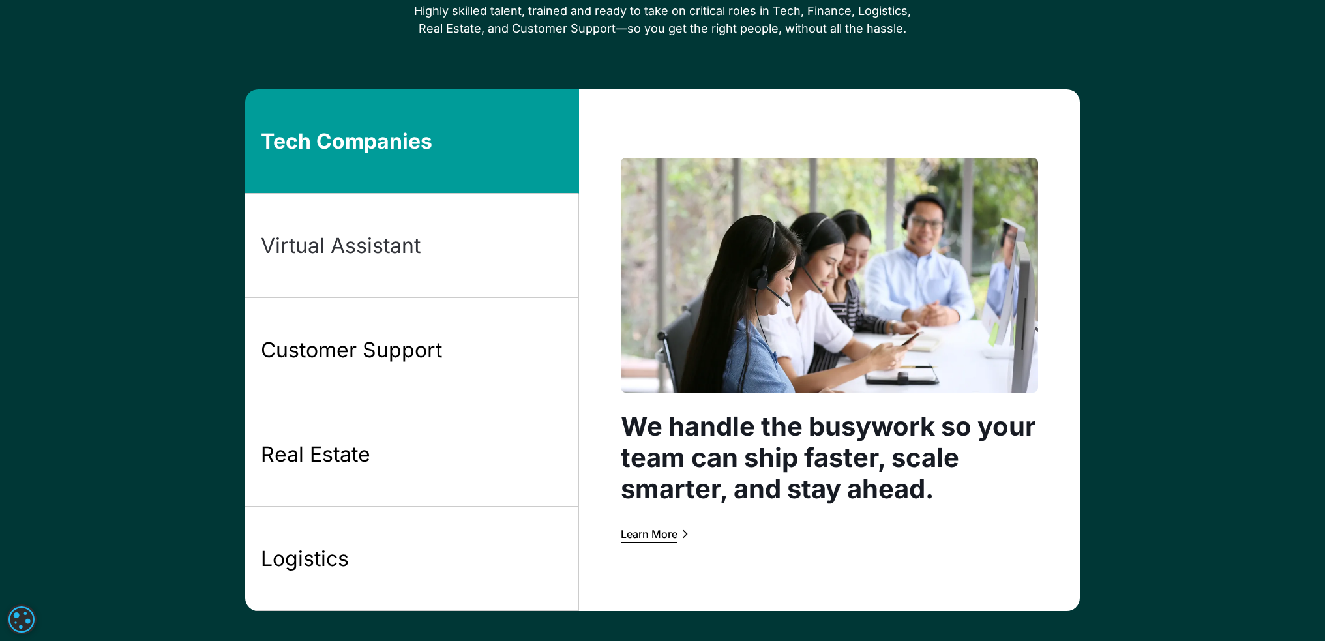 Image resolution: width=1325 pixels, height=641 pixels. Describe the element at coordinates (351, 350) in the screenshot. I see `div: Customer Support` at that location.